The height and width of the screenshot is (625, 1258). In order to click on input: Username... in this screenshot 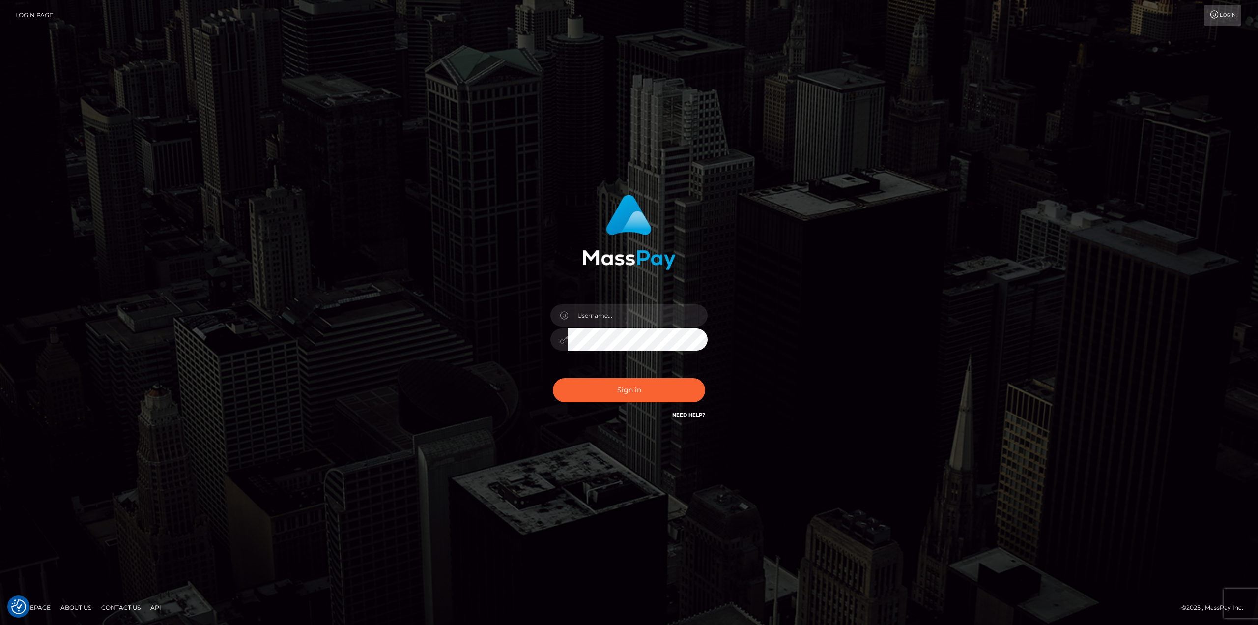, I will do `click(638, 315)`.